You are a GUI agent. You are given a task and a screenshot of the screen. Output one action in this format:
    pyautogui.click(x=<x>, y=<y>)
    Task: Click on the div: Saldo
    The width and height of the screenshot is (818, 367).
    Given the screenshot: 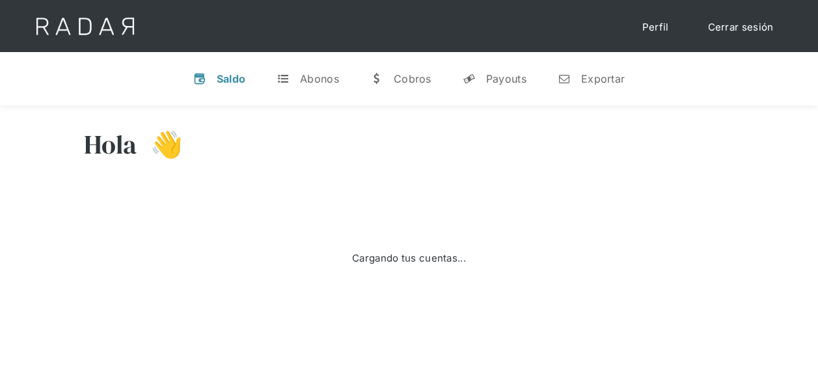 What is the action you would take?
    pyautogui.click(x=231, y=79)
    